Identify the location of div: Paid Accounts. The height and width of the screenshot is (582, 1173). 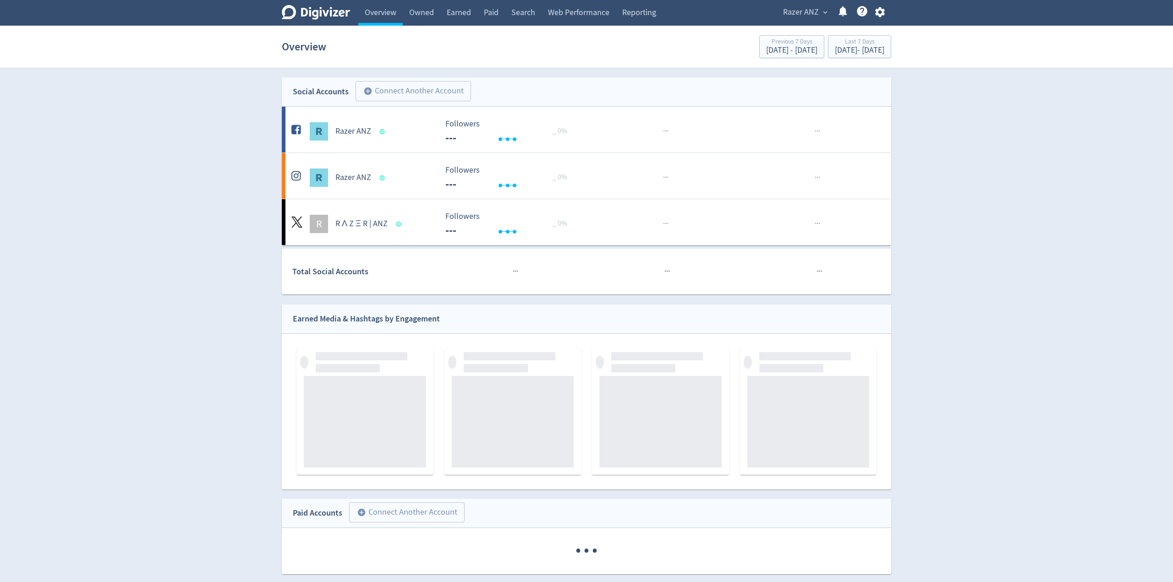
(318, 513).